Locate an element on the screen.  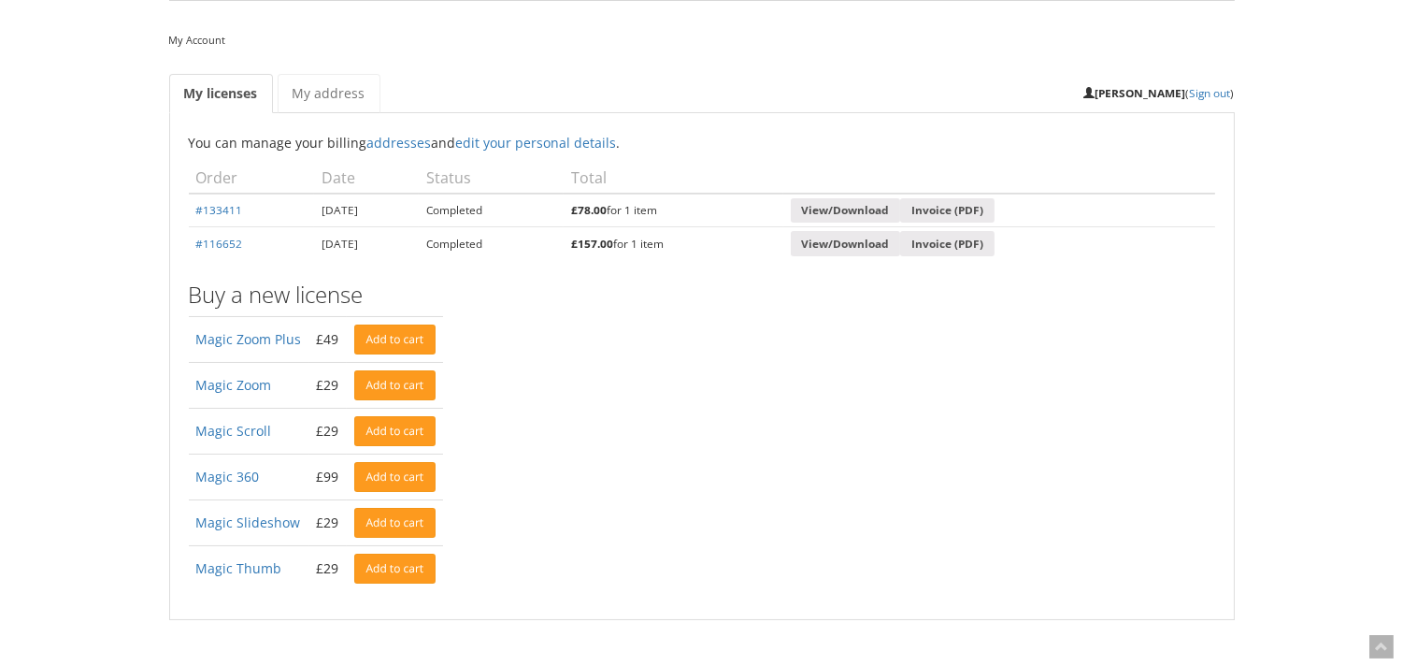
bdi: 78.00 is located at coordinates (589, 209).